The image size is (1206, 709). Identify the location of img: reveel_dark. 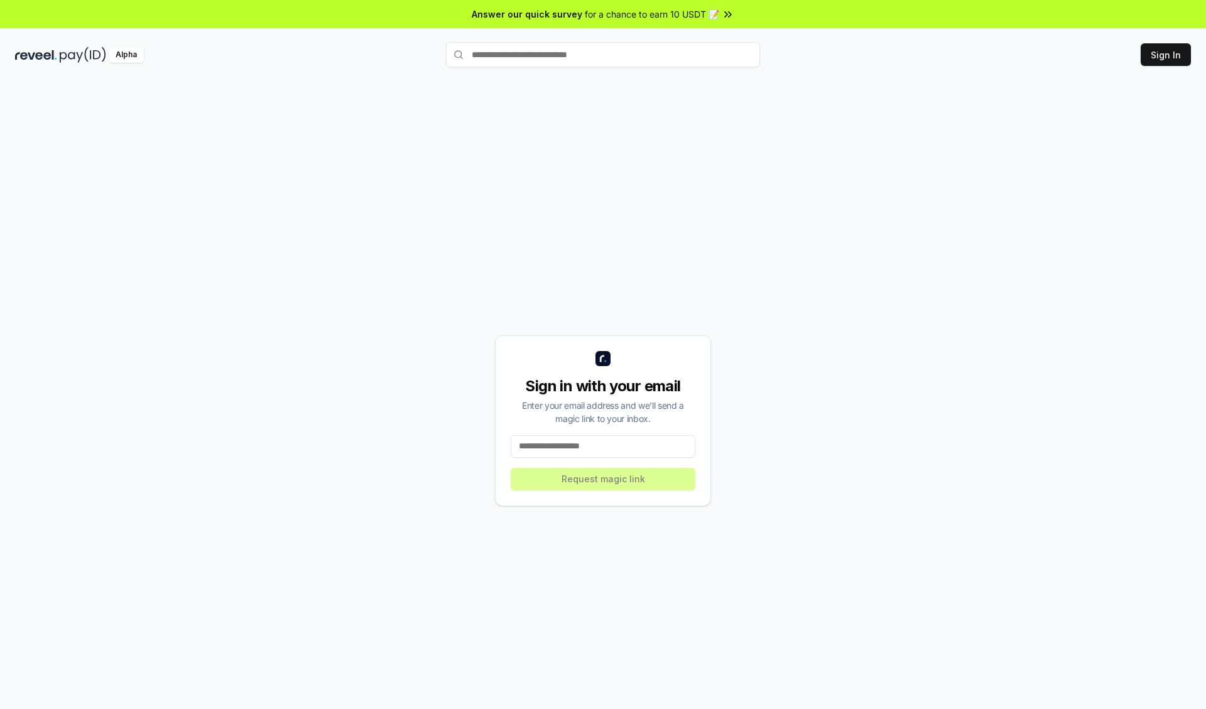
(36, 55).